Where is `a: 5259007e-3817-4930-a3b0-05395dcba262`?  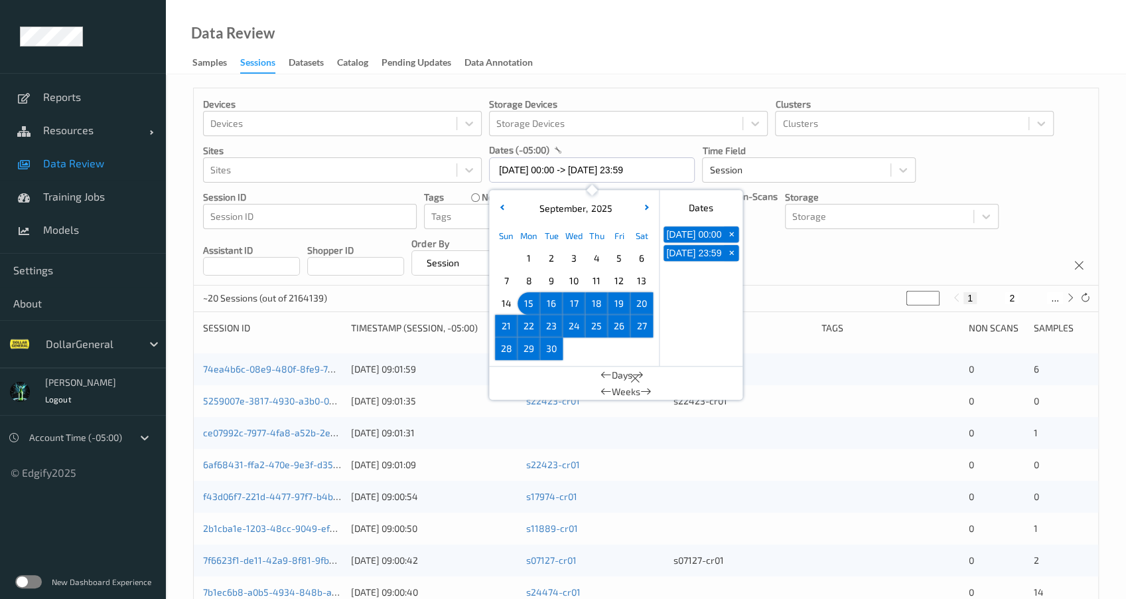 a: 5259007e-3817-4930-a3b0-05395dcba262 is located at coordinates (295, 400).